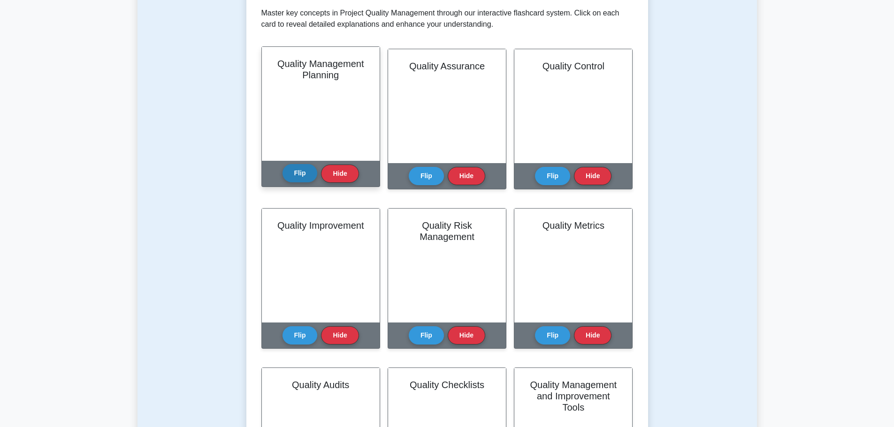  Describe the element at coordinates (447, 231) in the screenshot. I see `h2: Quality Risk Management` at that location.